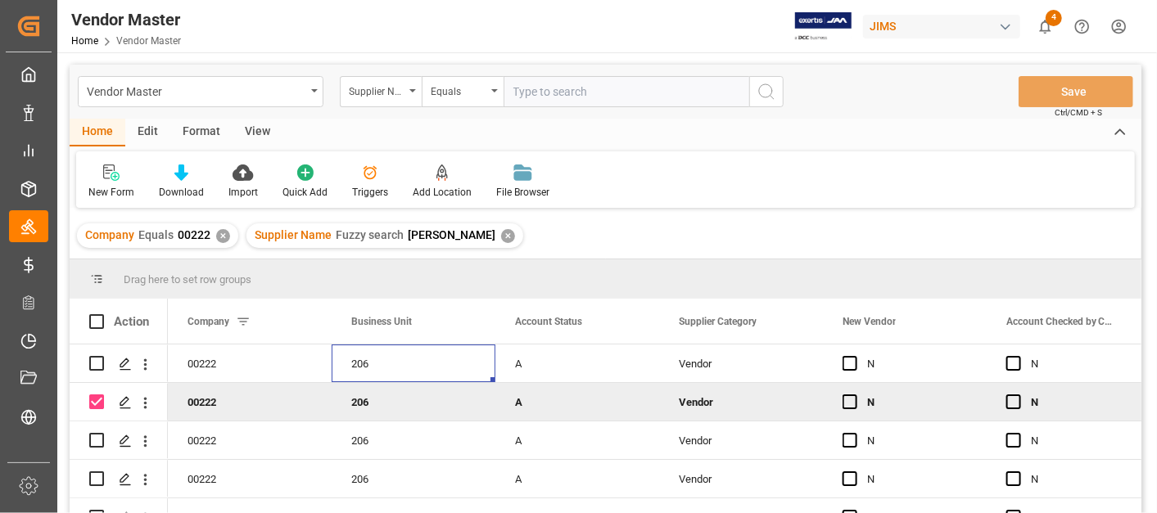  I want to click on div: Home, so click(97, 133).